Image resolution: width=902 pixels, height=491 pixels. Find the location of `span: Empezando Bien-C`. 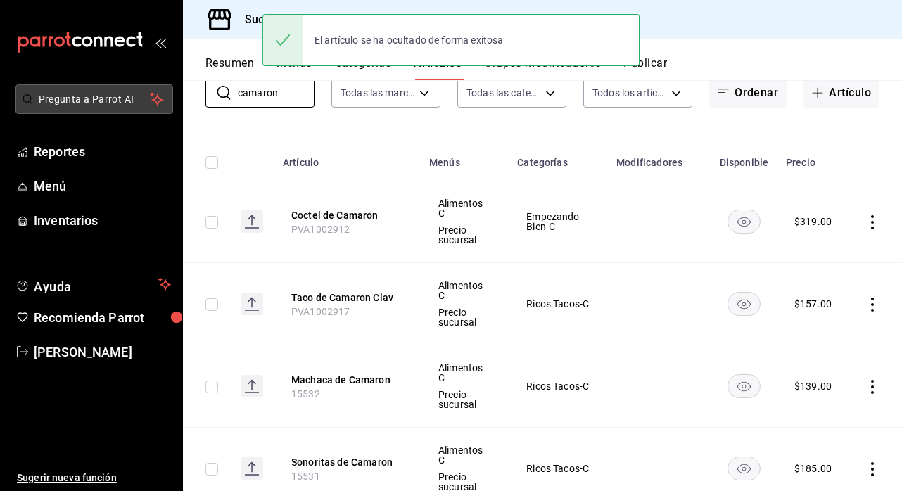

span: Empezando Bien-C is located at coordinates (558, 222).